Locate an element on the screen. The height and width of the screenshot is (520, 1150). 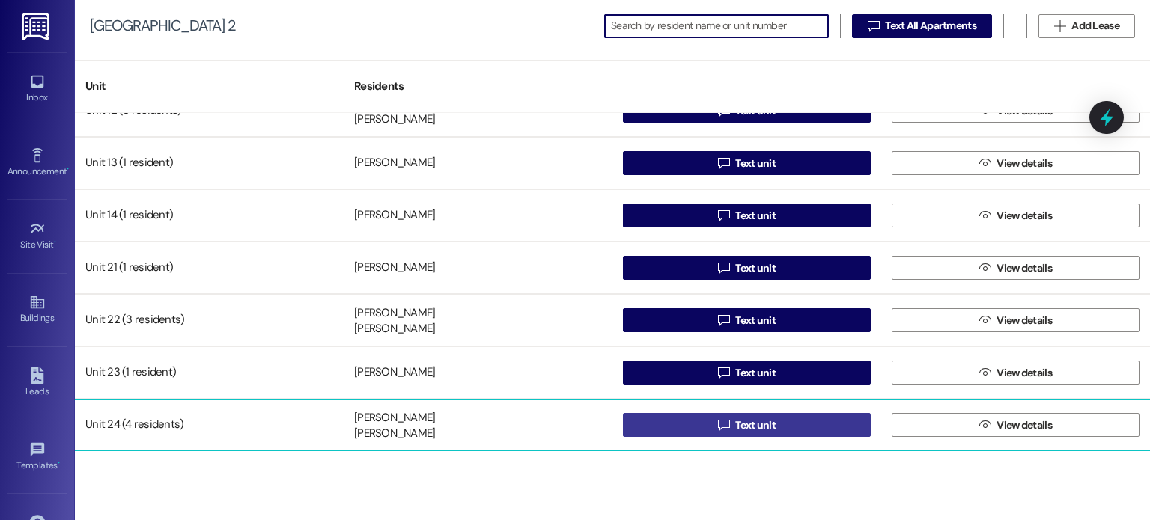
a: Inbox is located at coordinates (37, 89).